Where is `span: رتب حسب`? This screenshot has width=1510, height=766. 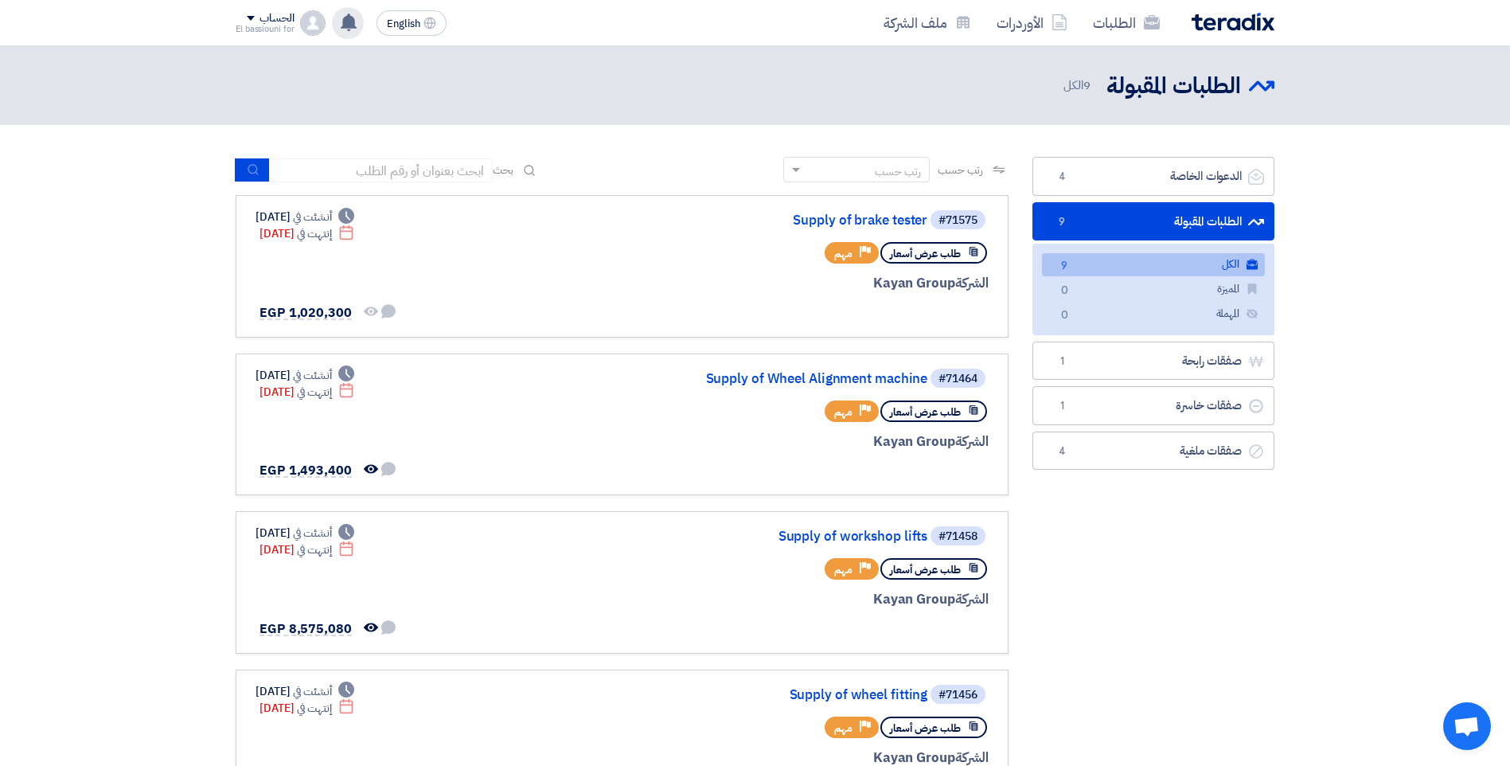
span: رتب حسب is located at coordinates (960, 170).